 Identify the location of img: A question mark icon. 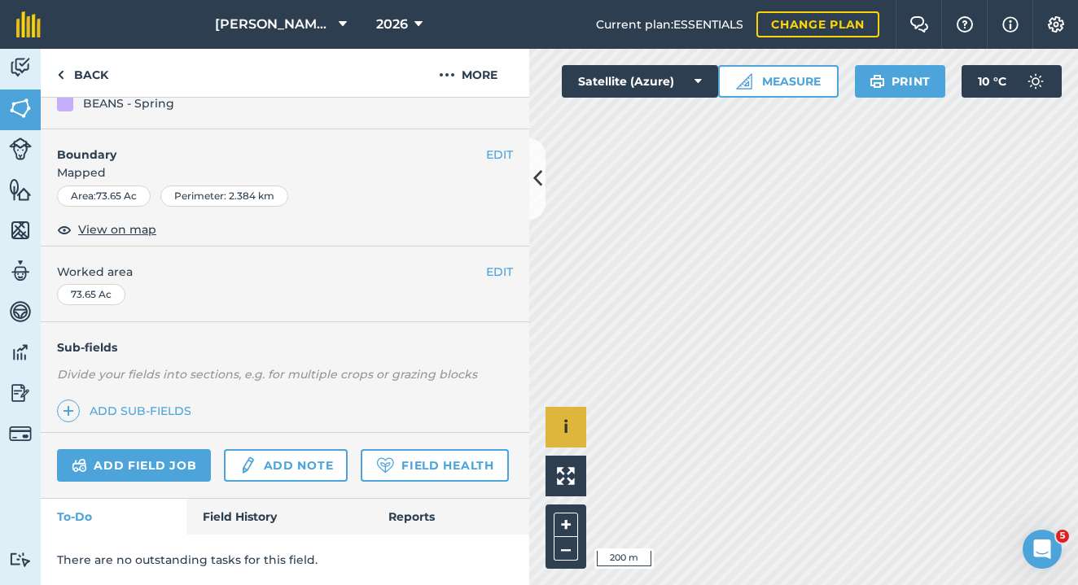
(965, 24).